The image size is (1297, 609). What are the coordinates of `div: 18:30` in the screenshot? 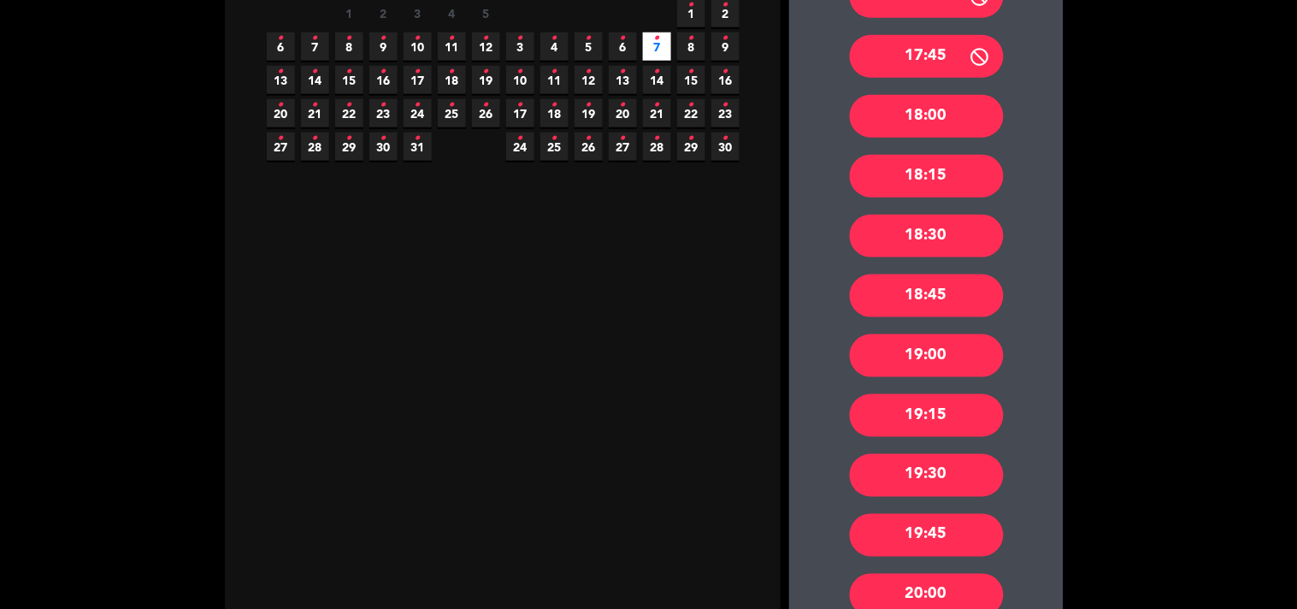 It's located at (927, 236).